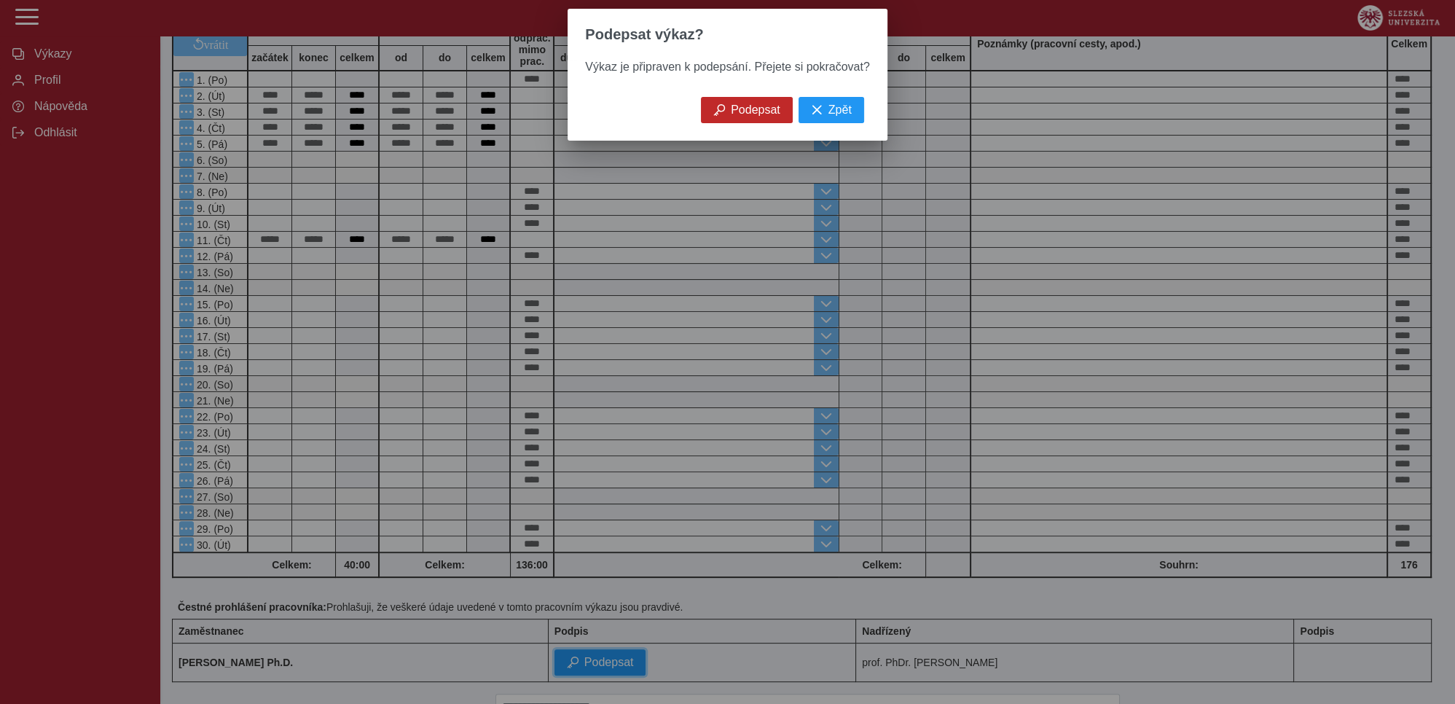  Describe the element at coordinates (747, 110) in the screenshot. I see `button: Podepsat` at that location.